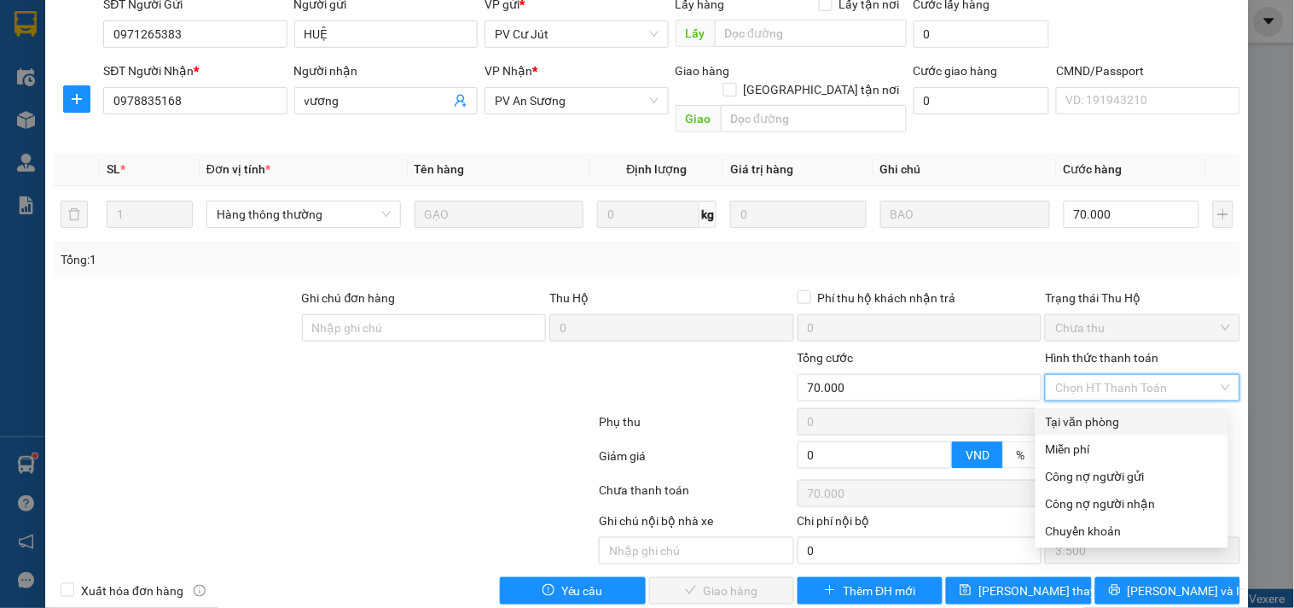  What do you see at coordinates (576, 34) in the screenshot?
I see `span: PV Cư Jút` at bounding box center [576, 34].